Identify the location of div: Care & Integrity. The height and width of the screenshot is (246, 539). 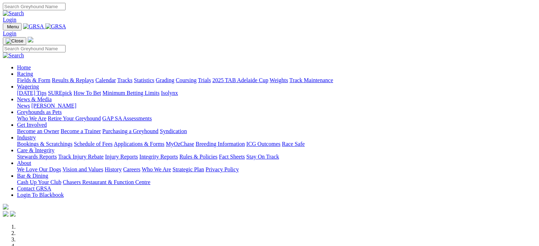
(277, 157).